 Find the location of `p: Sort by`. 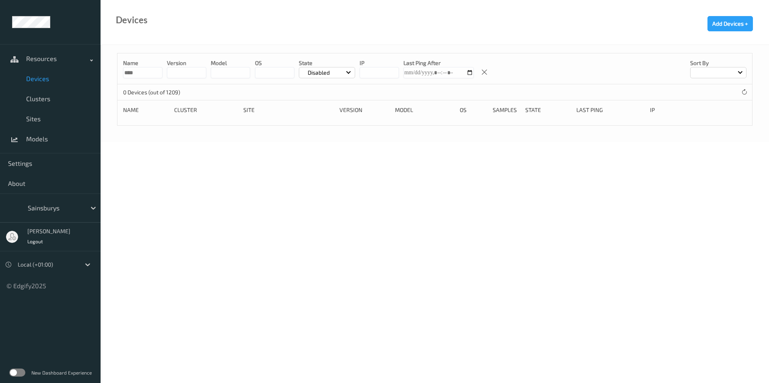

p: Sort by is located at coordinates (718, 63).